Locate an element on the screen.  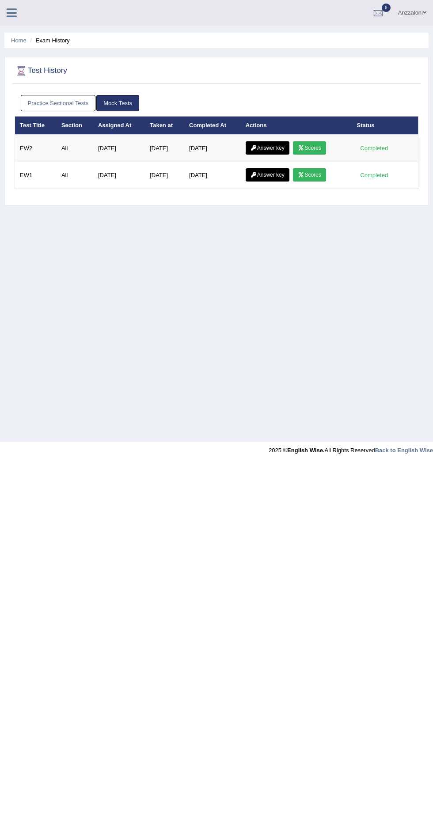
td: EW2 is located at coordinates (36, 148).